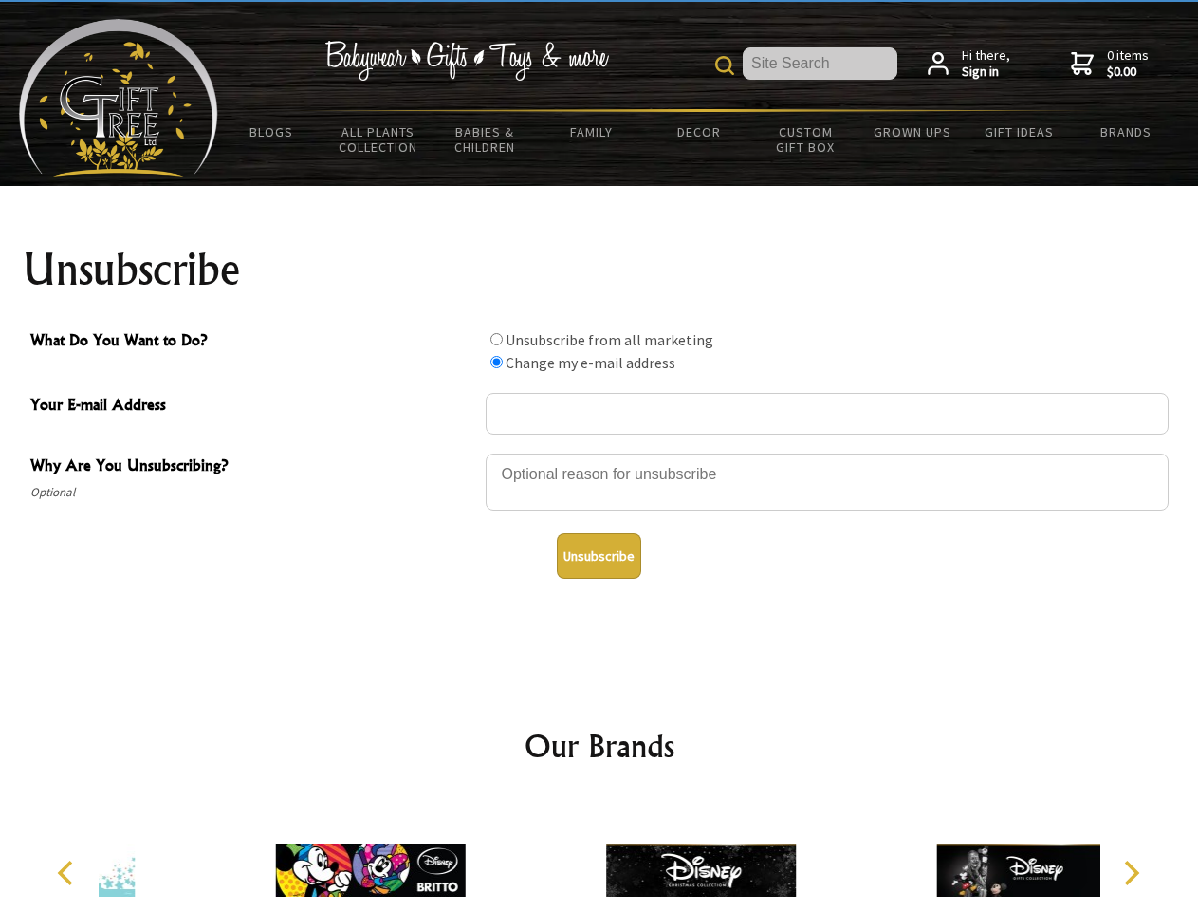  What do you see at coordinates (599, 556) in the screenshot?
I see `button: Unsubscribe` at bounding box center [599, 556].